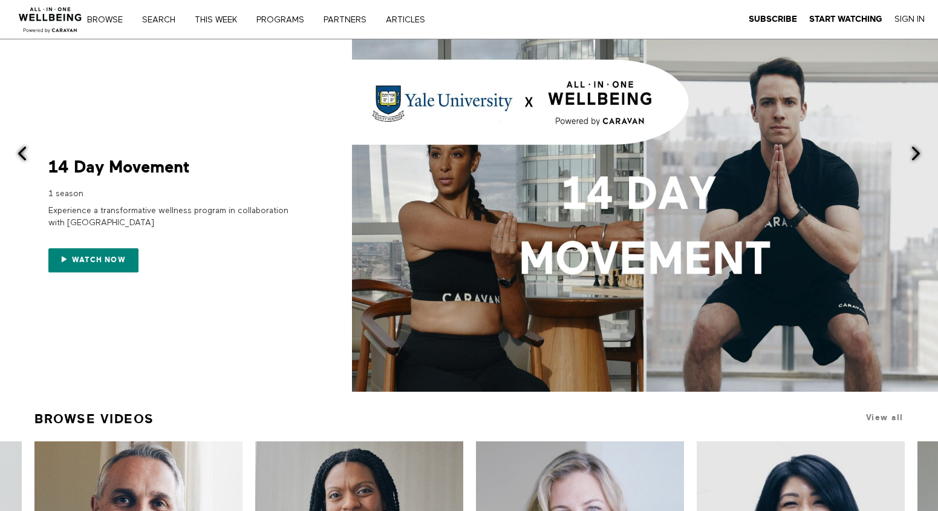 The width and height of the screenshot is (938, 511). What do you see at coordinates (846, 19) in the screenshot?
I see `strong: Start Watching` at bounding box center [846, 19].